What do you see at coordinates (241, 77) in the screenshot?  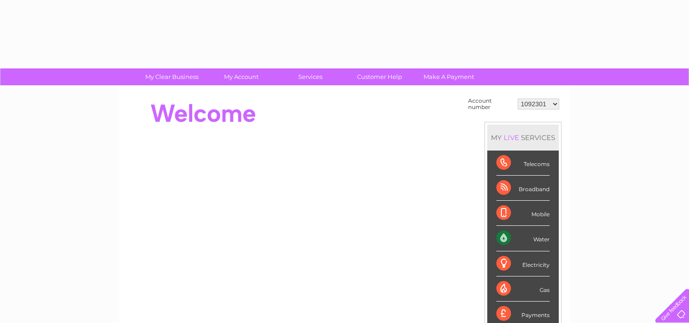 I see `a: My Account` at bounding box center [241, 77].